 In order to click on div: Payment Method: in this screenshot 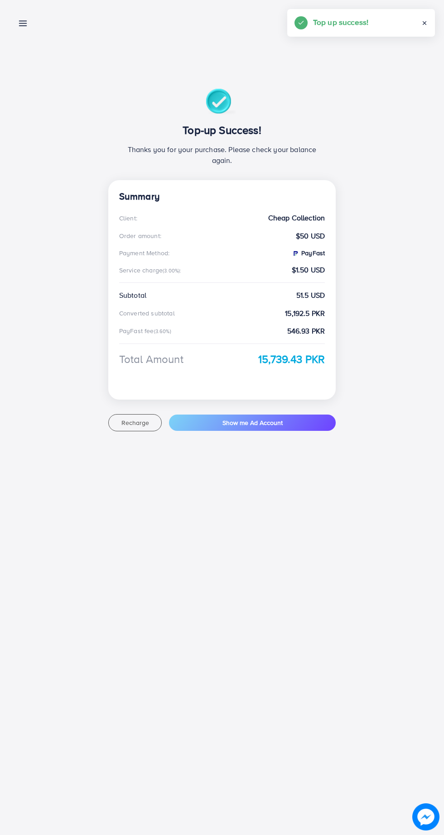, I will do `click(144, 253)`.